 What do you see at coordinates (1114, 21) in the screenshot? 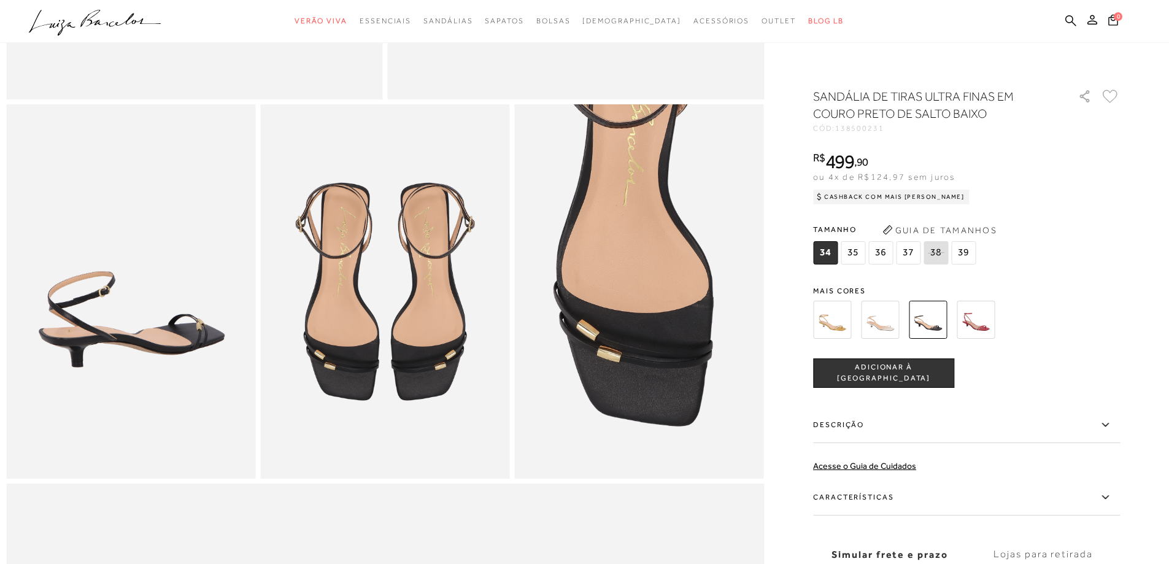
I see `button: 0` at bounding box center [1114, 21].